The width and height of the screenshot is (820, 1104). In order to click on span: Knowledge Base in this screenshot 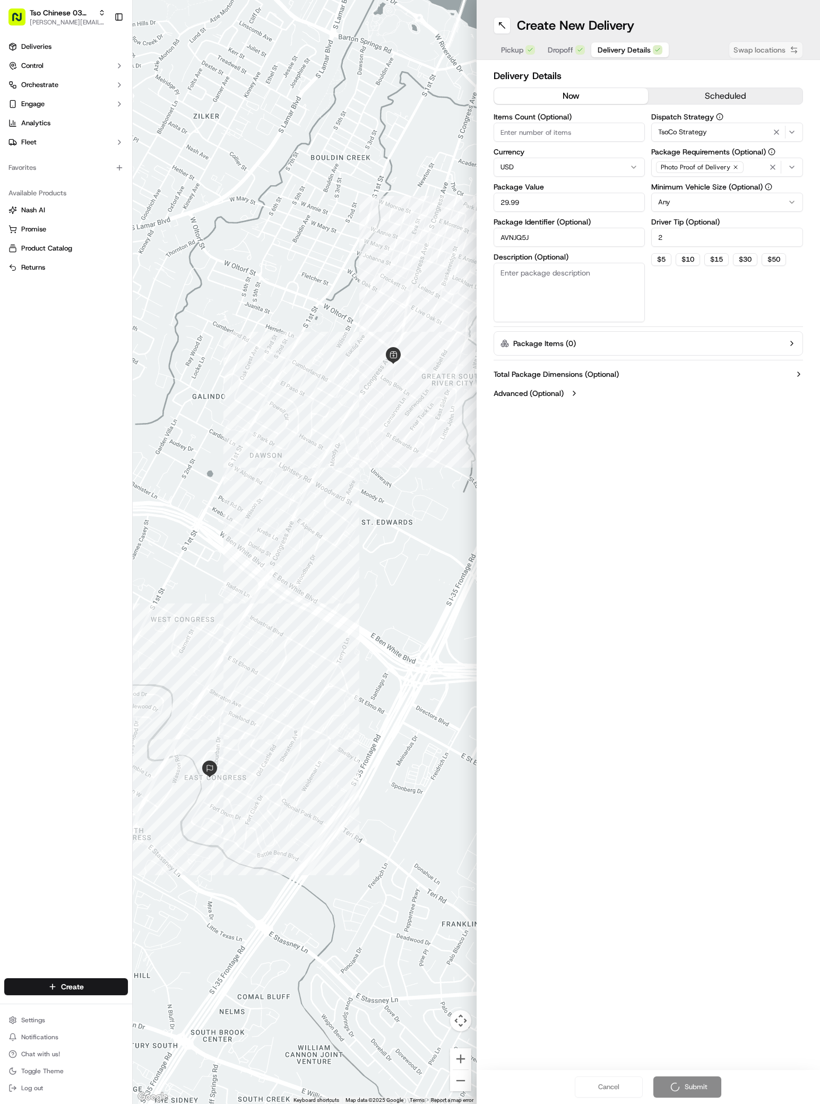, I will do `click(51, 242)`.